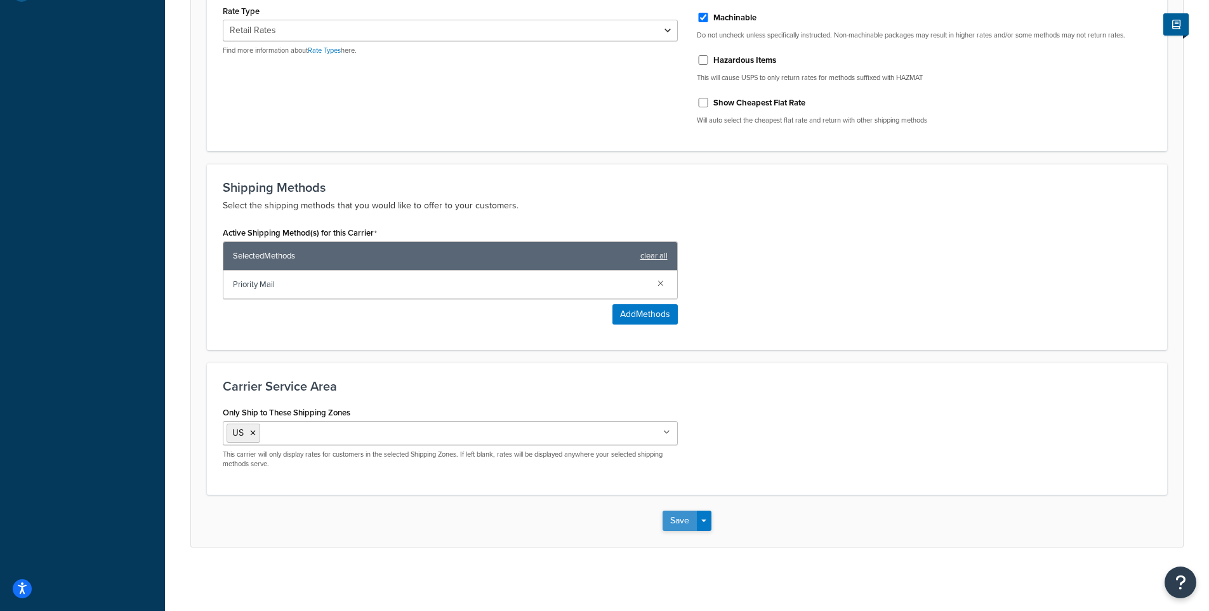  Describe the element at coordinates (645, 314) in the screenshot. I see `button: AddMethods` at that location.